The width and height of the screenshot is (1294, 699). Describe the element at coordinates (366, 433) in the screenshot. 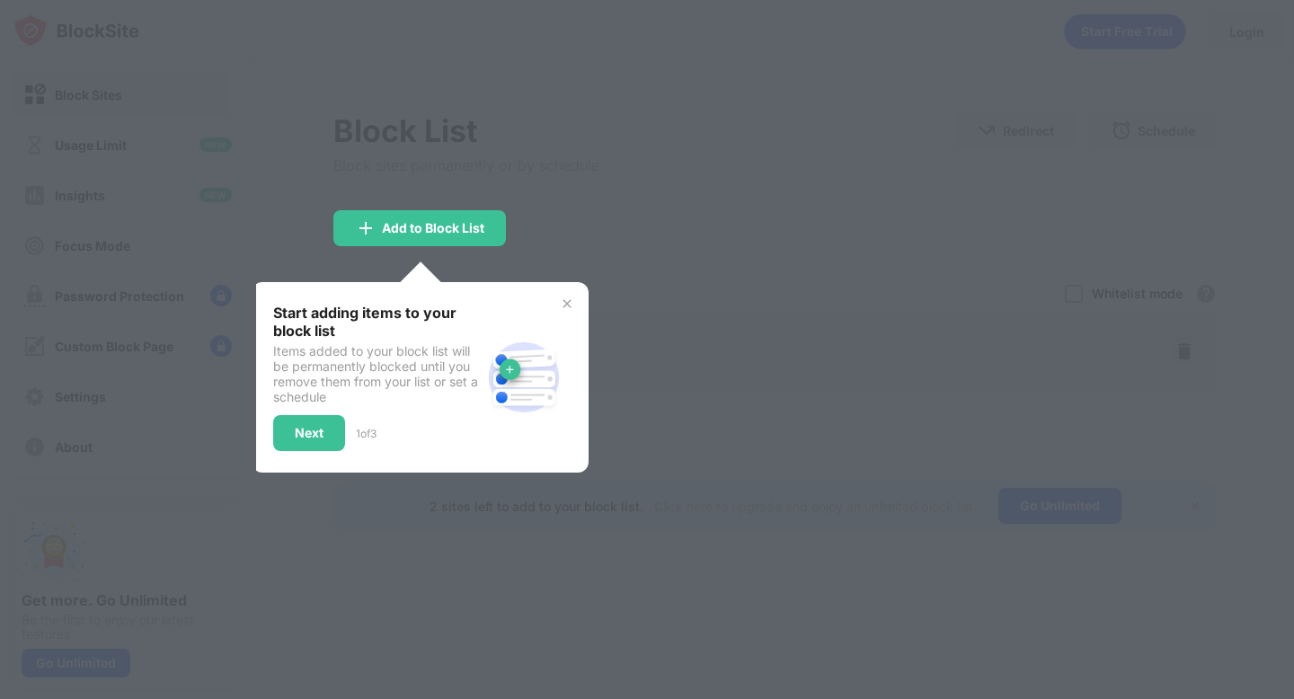

I see `div: 1 of 3` at that location.